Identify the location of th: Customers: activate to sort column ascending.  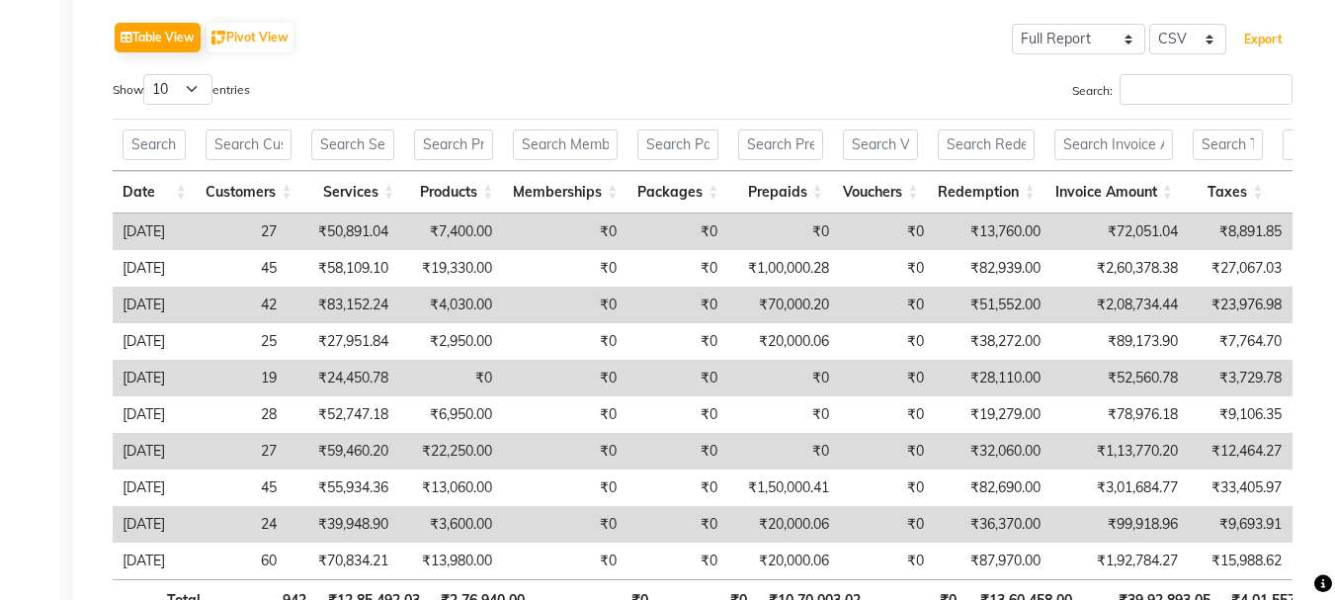
(248, 192).